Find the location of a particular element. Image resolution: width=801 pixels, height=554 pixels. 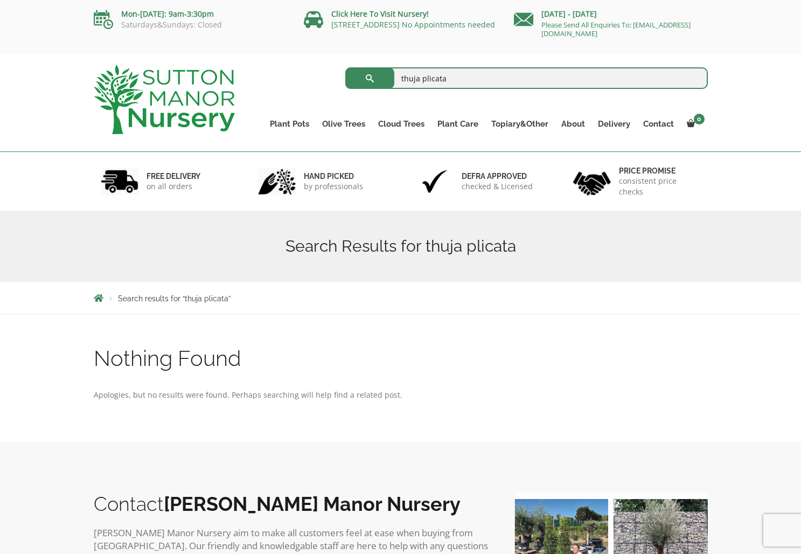

p: Apologies, but no results were found. Perhaps searching will help find a related post. is located at coordinates (401, 395).